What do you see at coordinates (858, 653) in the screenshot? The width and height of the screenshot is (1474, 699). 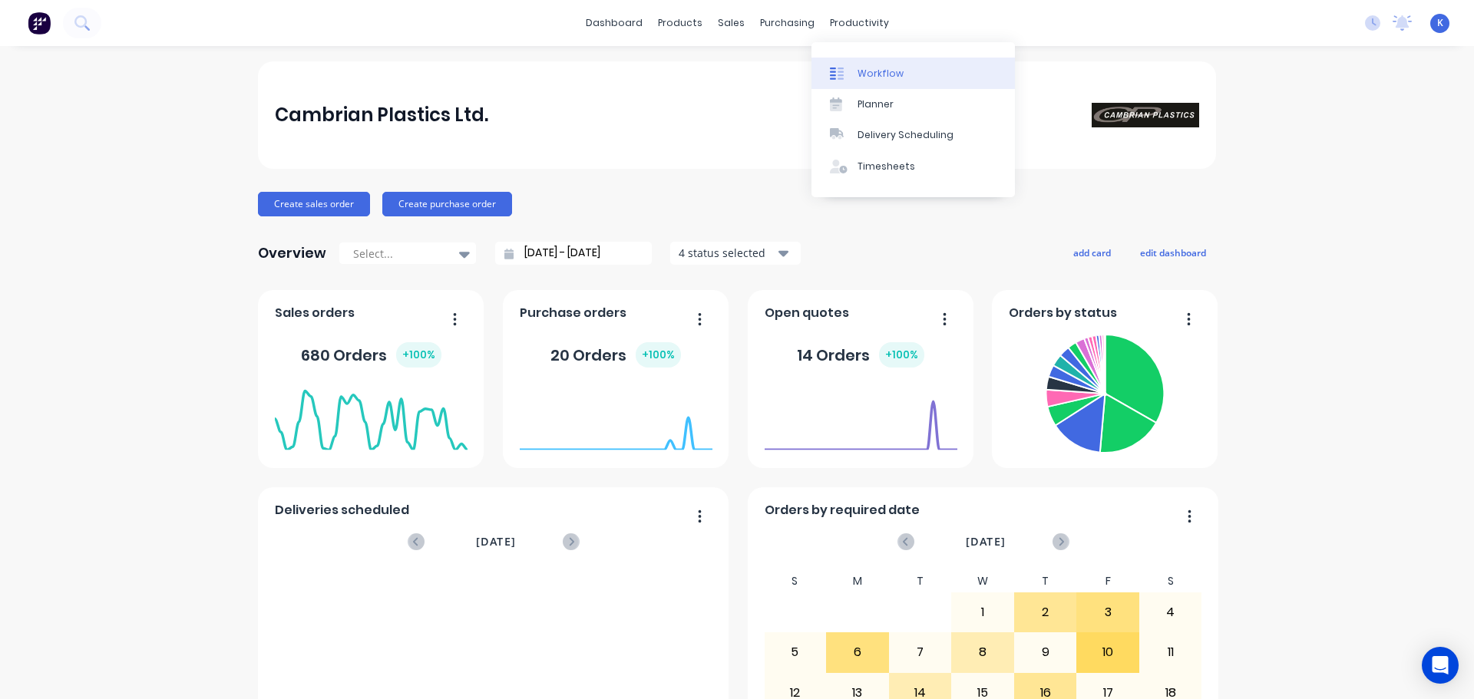 I see `div: 6` at bounding box center [858, 653].